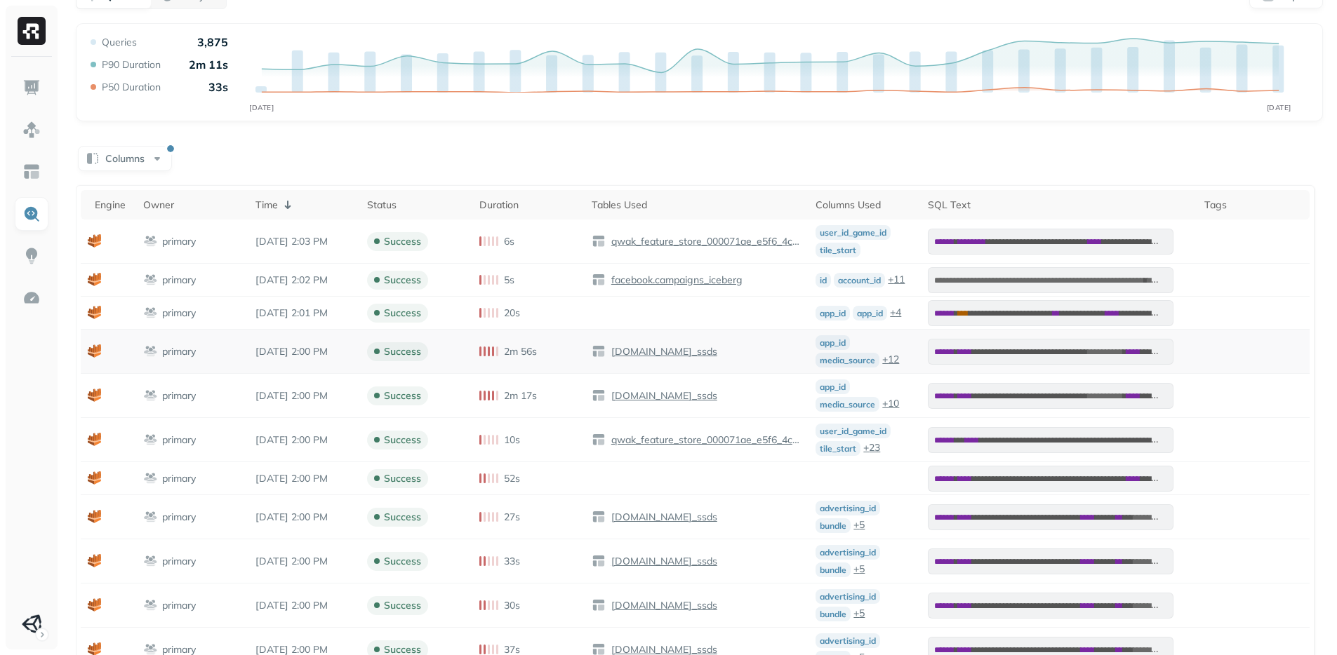  I want to click on p: 33s, so click(218, 87).